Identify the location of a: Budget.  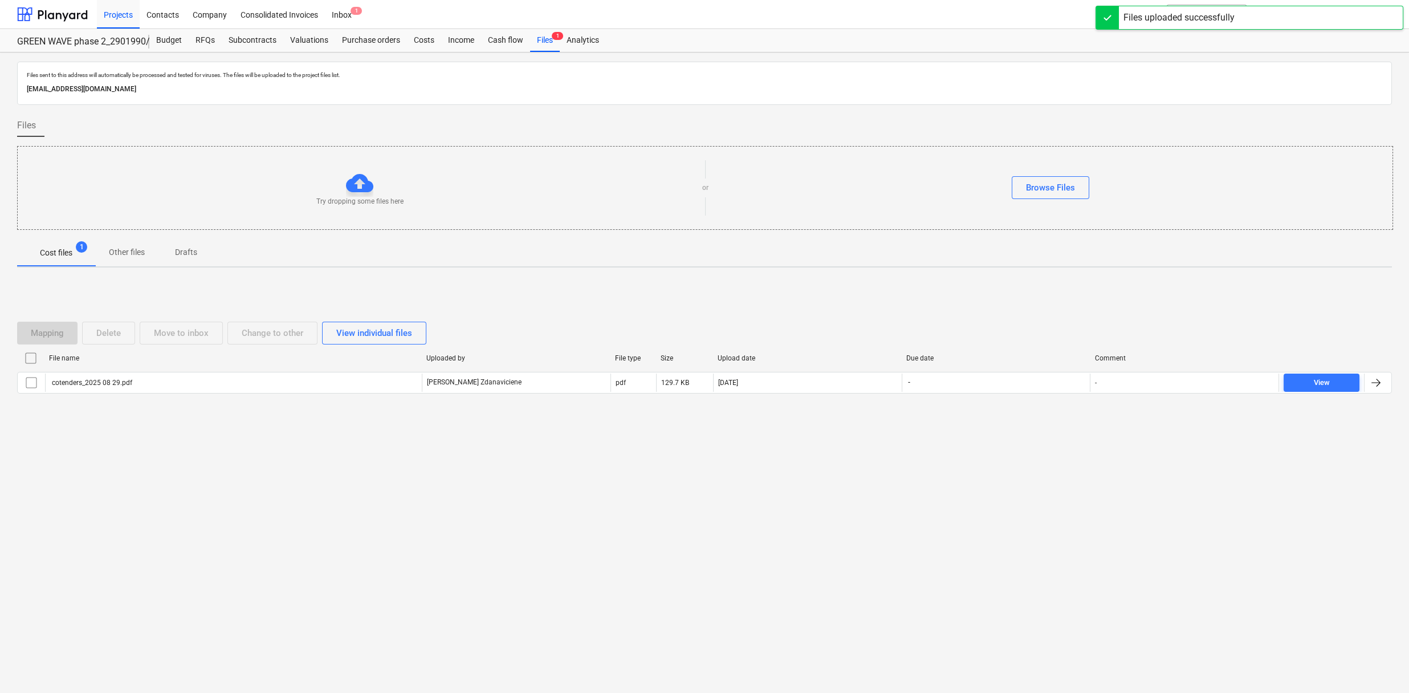
(169, 40).